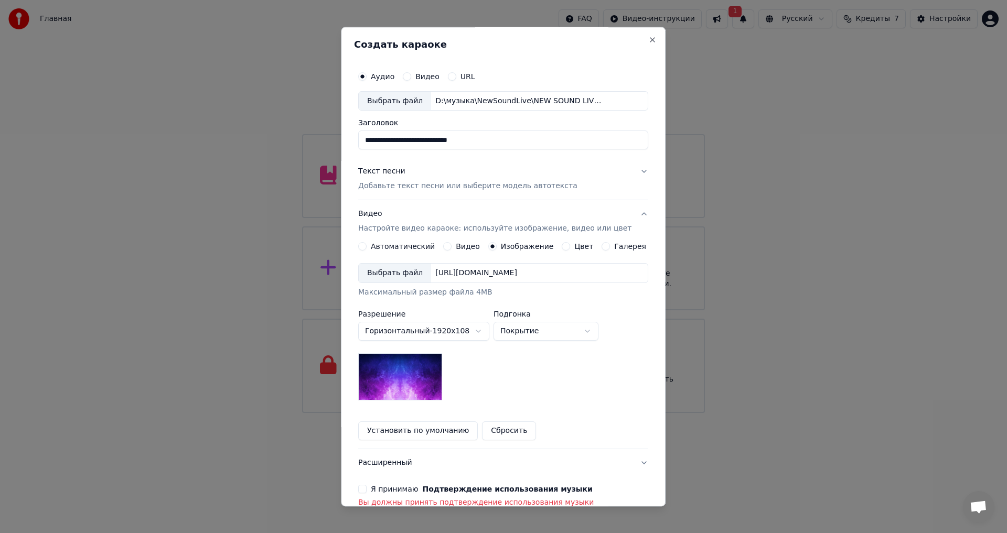  I want to click on label: Заголовок, so click(503, 123).